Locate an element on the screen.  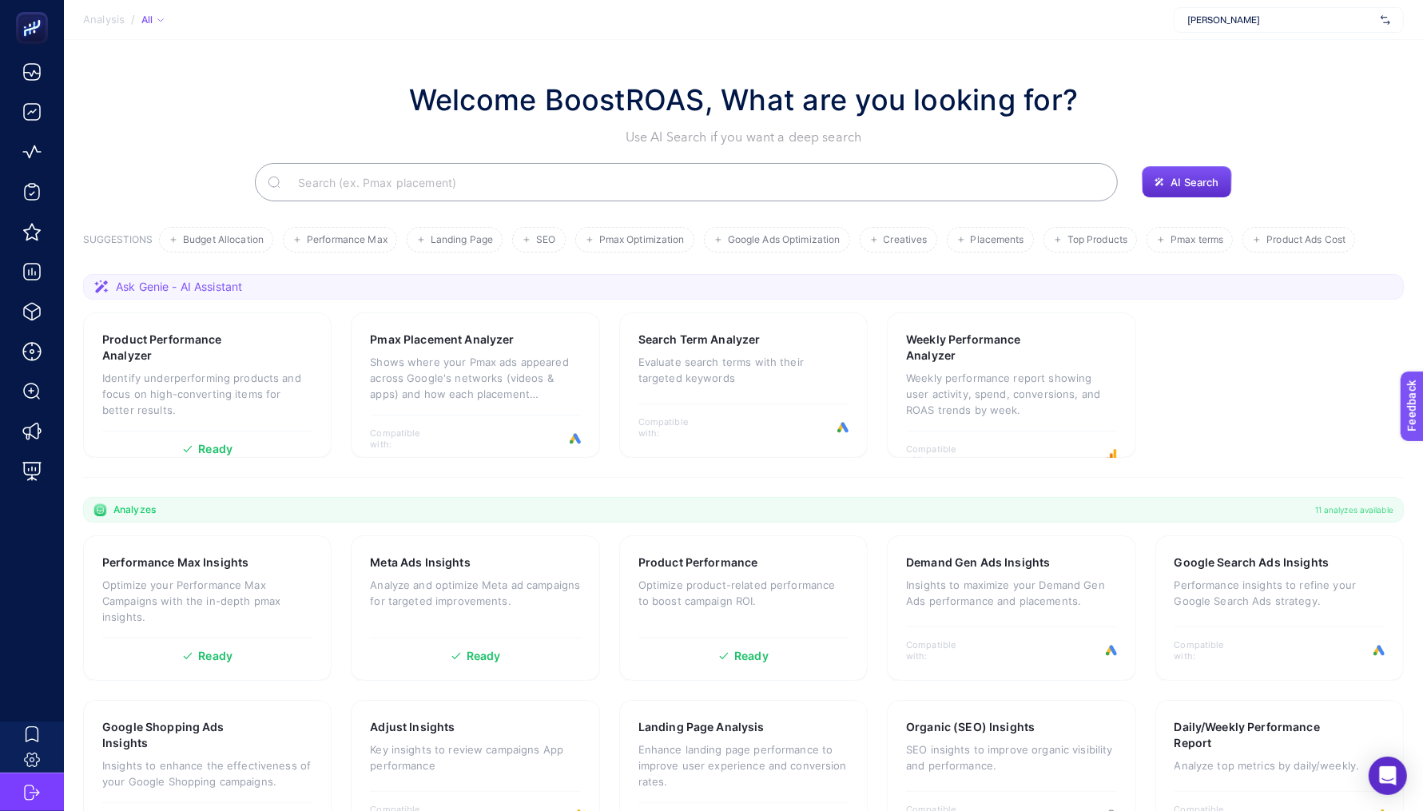
a: Search Term AnalyzerEvaluate search terms with their targeted keywordsCompatible with: is located at coordinates (743, 385).